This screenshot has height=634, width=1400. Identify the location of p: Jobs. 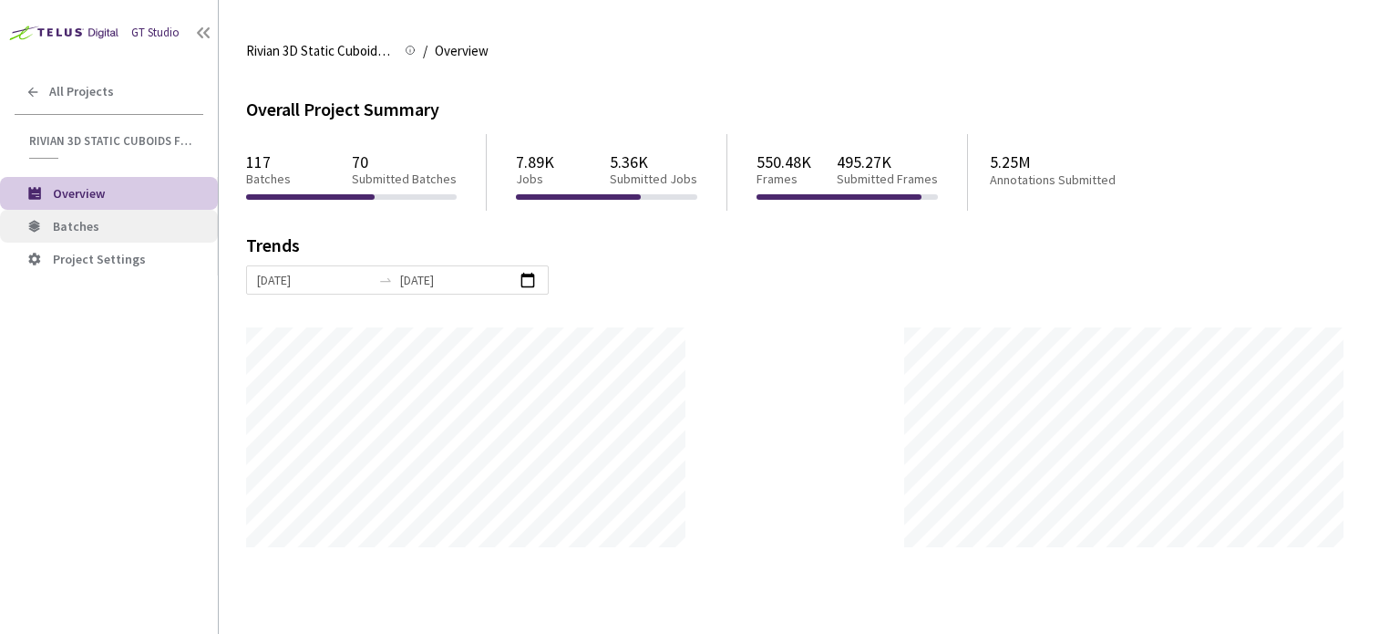
(535, 179).